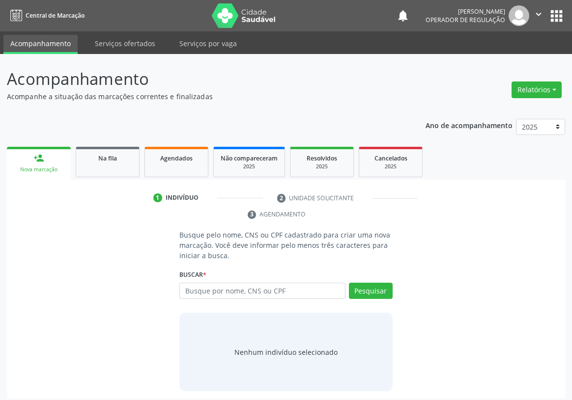 This screenshot has height=400, width=572. What do you see at coordinates (108, 158) in the screenshot?
I see `span: Na fila` at bounding box center [108, 158].